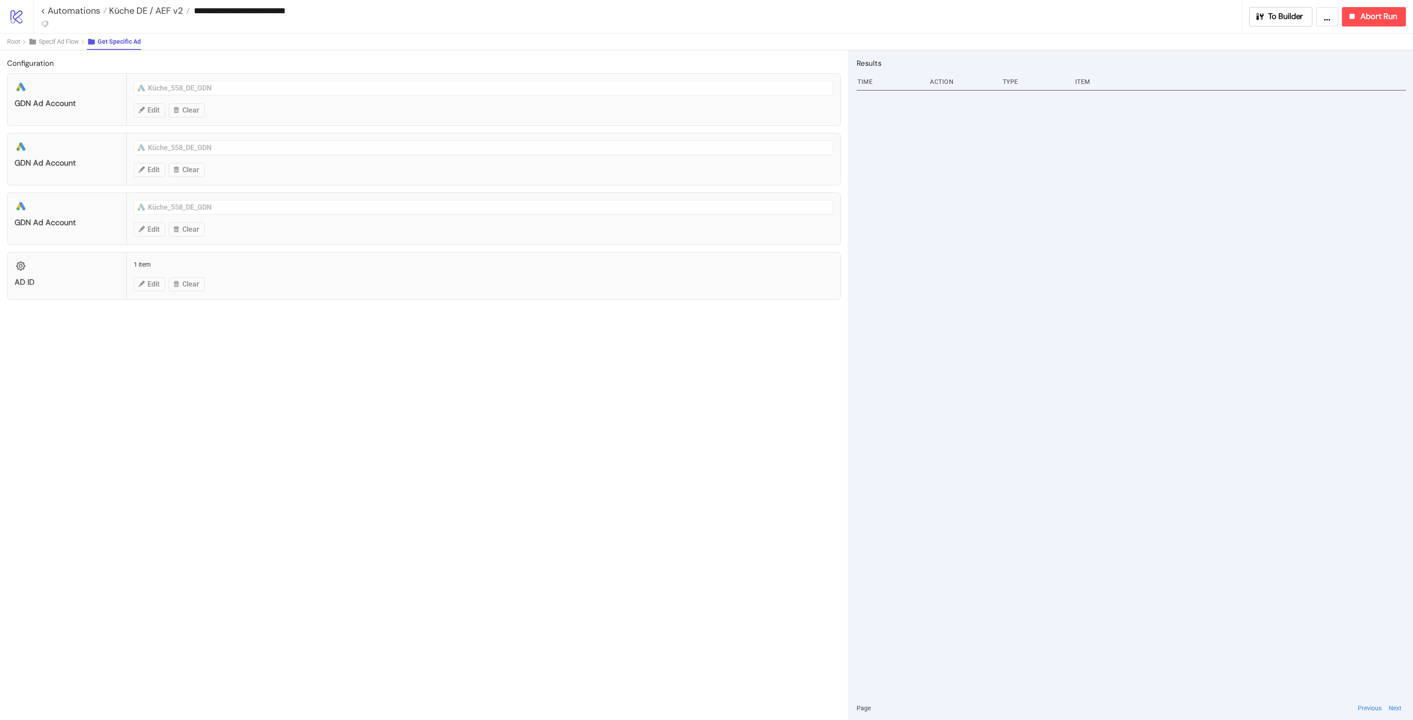 This screenshot has width=1413, height=720. I want to click on button: Abort Run, so click(1373, 17).